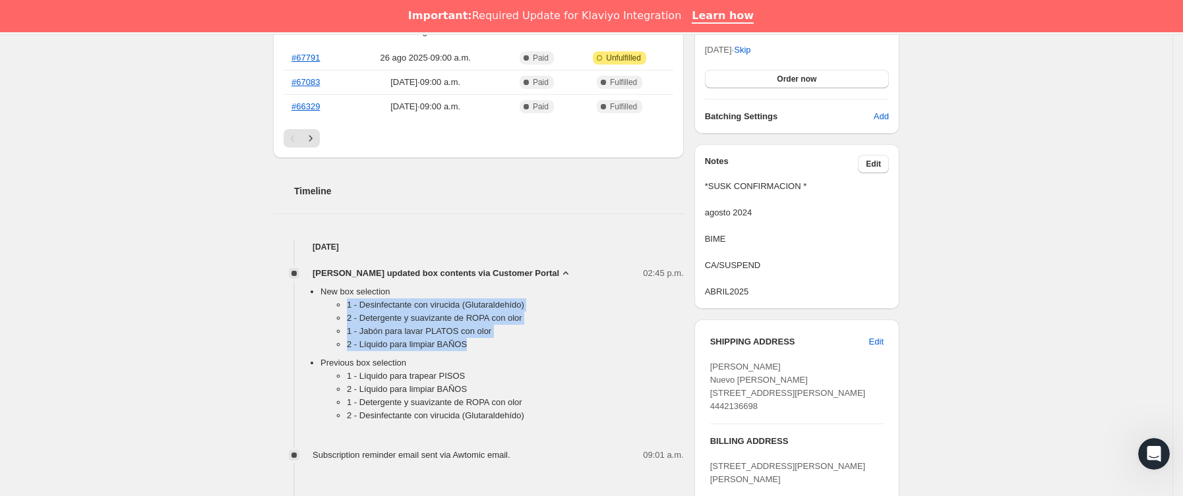 The image size is (1183, 496). I want to click on li: 1 - Jabón para lavar PLATOS con olor, so click(515, 332).